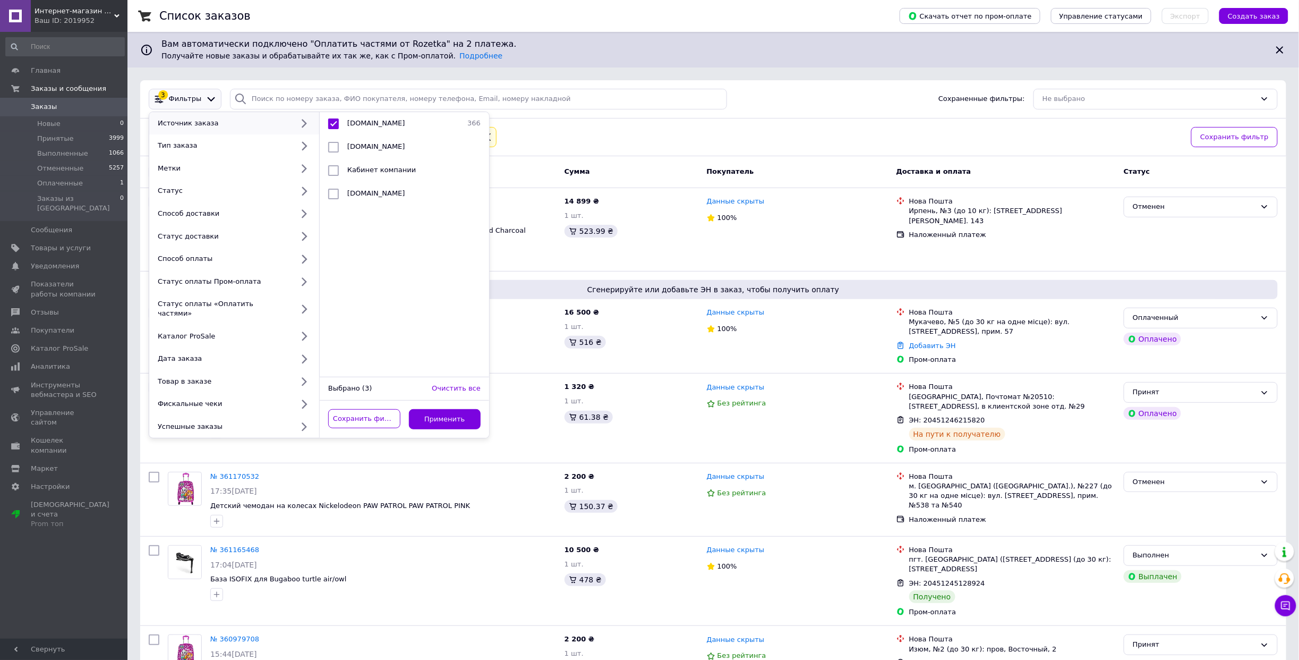  I want to click on div: Принят, so click(1195, 644).